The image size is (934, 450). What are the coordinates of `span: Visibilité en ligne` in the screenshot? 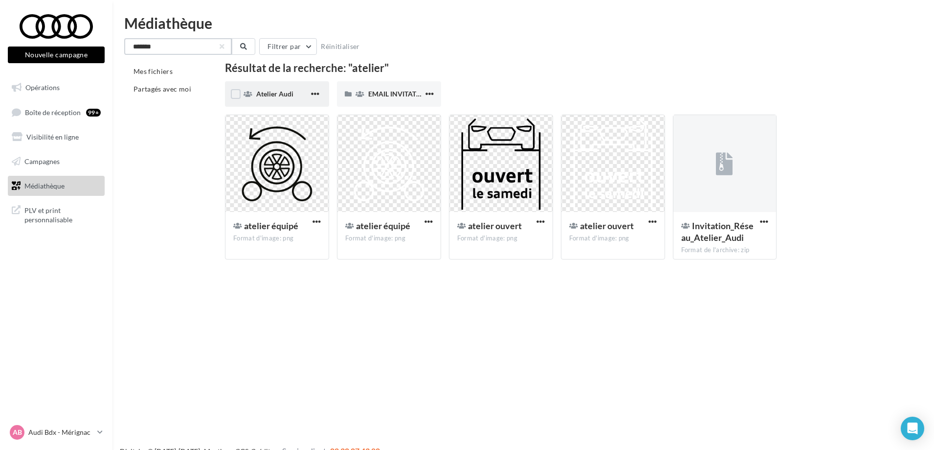 It's located at (52, 136).